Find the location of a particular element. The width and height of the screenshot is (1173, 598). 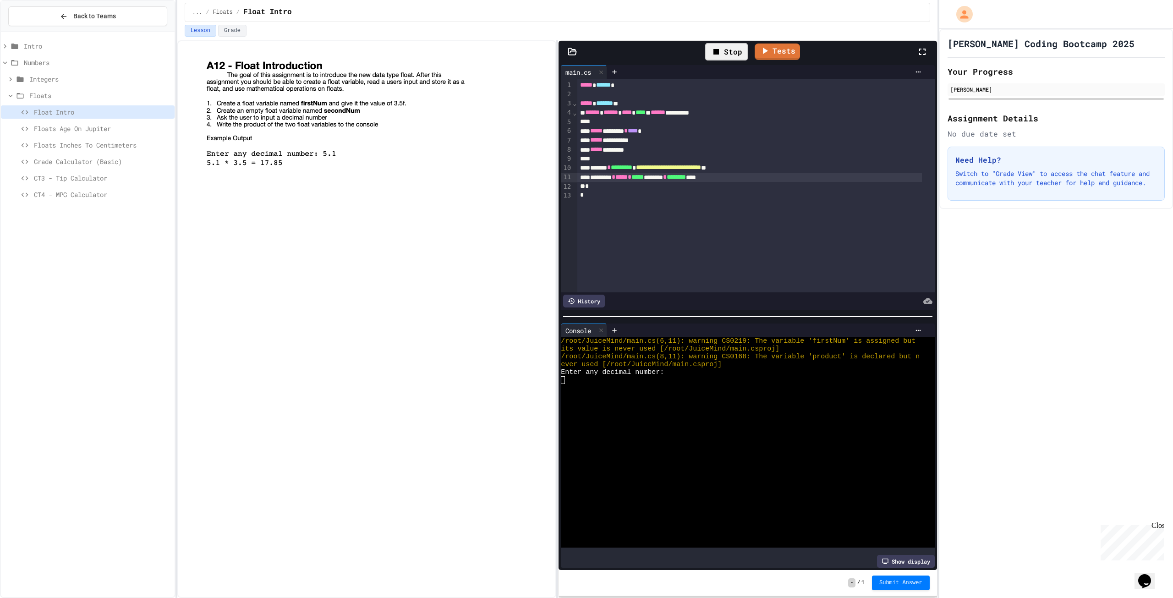

span: Back to Teams is located at coordinates (94, 16).